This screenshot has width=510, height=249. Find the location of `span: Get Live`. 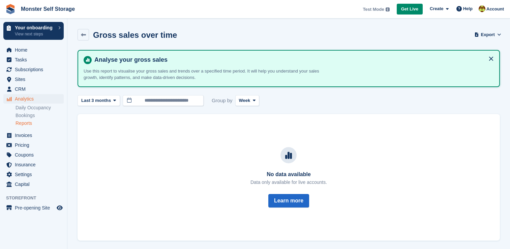

span: Get Live is located at coordinates (410, 9).